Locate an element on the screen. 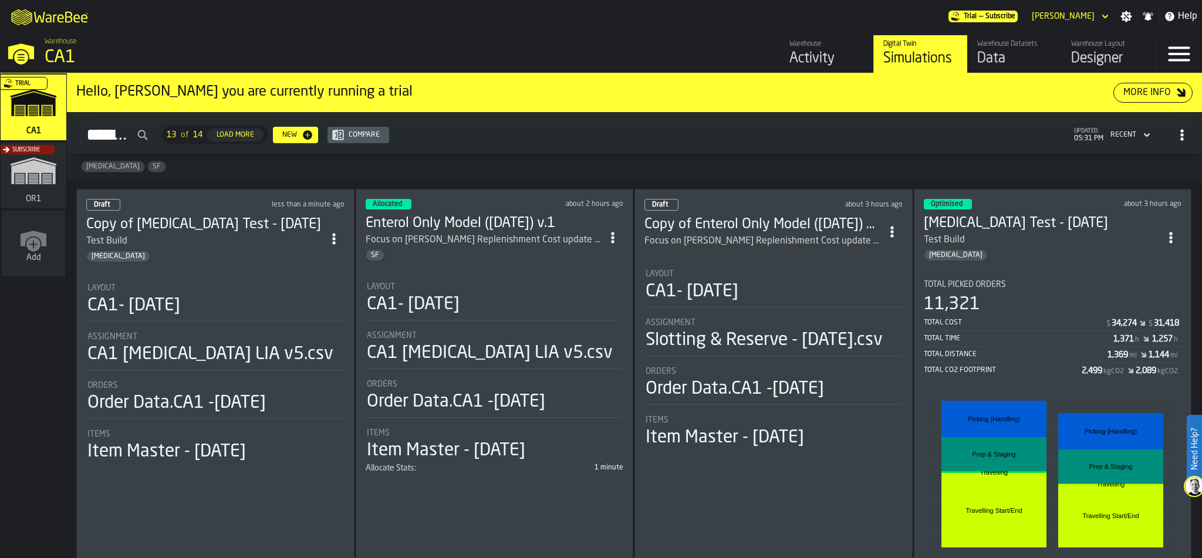  button: button-More Info is located at coordinates (1152, 93).